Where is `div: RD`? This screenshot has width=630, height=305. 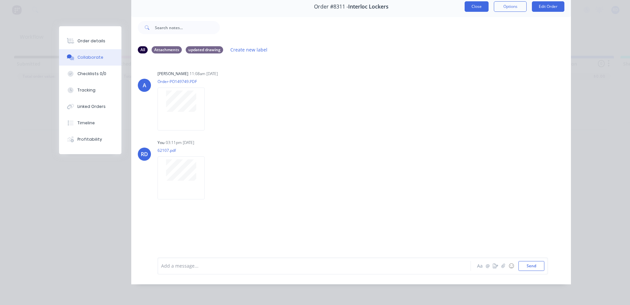 div: RD is located at coordinates (144, 154).